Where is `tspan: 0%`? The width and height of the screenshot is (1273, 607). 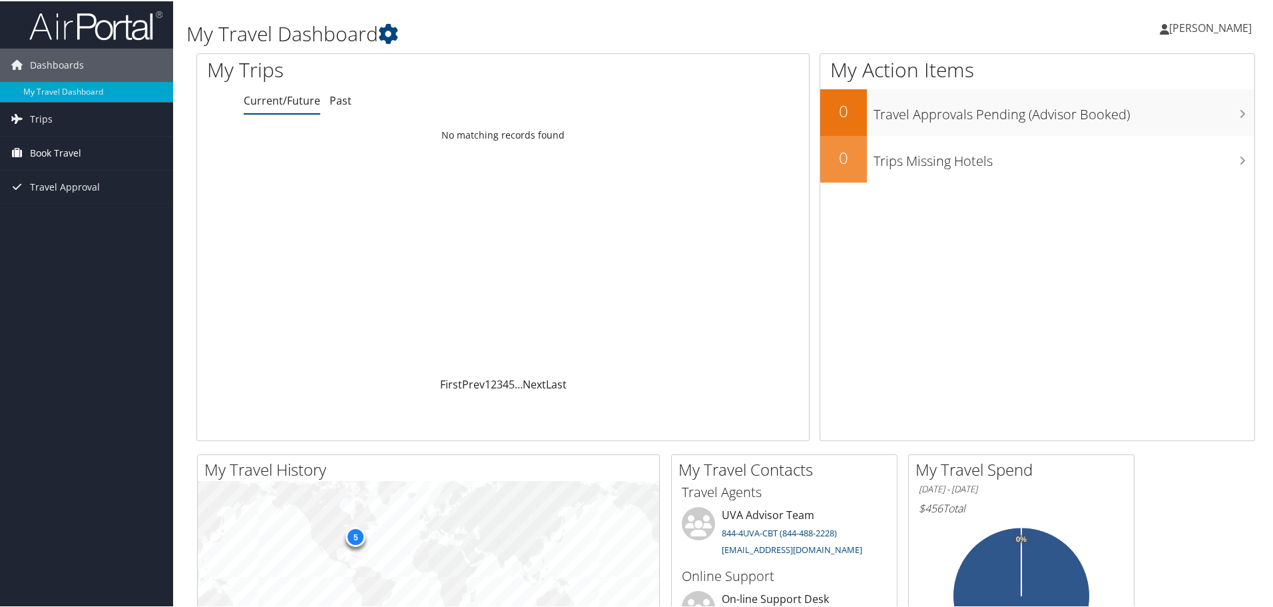 tspan: 0% is located at coordinates (1021, 538).